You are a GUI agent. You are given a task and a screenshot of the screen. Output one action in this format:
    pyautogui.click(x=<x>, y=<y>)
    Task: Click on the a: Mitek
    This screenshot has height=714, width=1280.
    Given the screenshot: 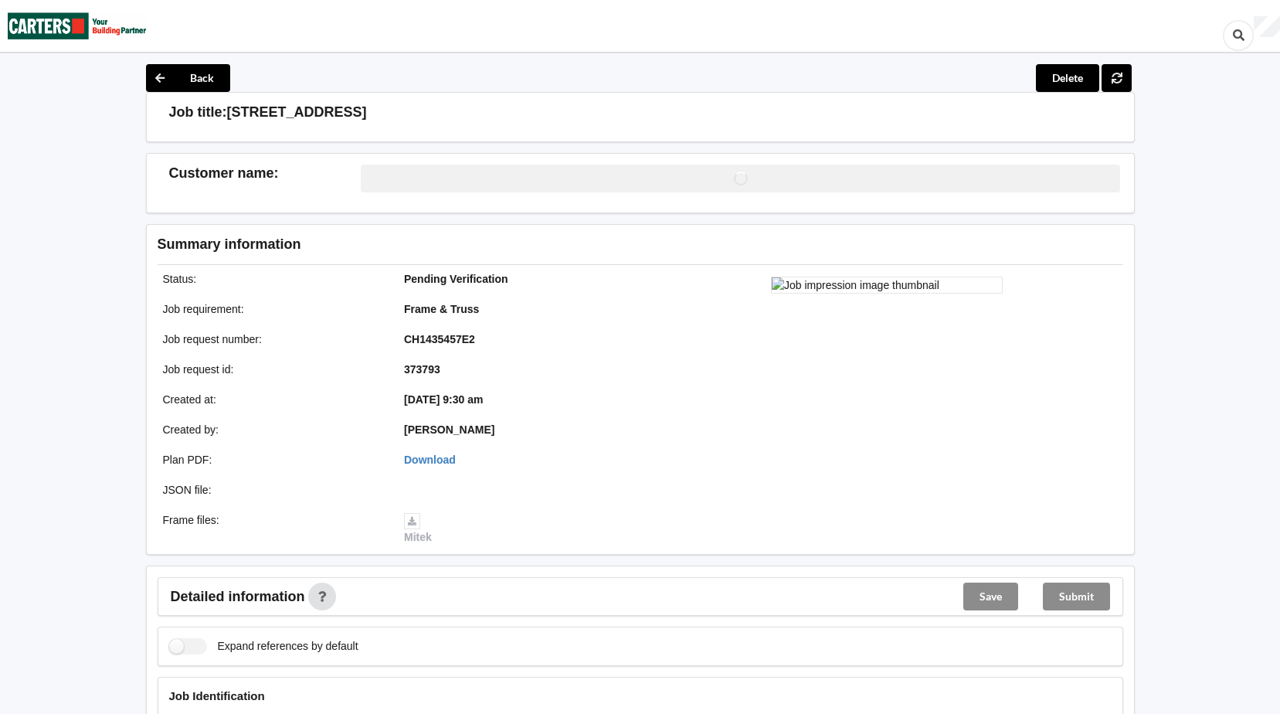 What is the action you would take?
    pyautogui.click(x=418, y=529)
    